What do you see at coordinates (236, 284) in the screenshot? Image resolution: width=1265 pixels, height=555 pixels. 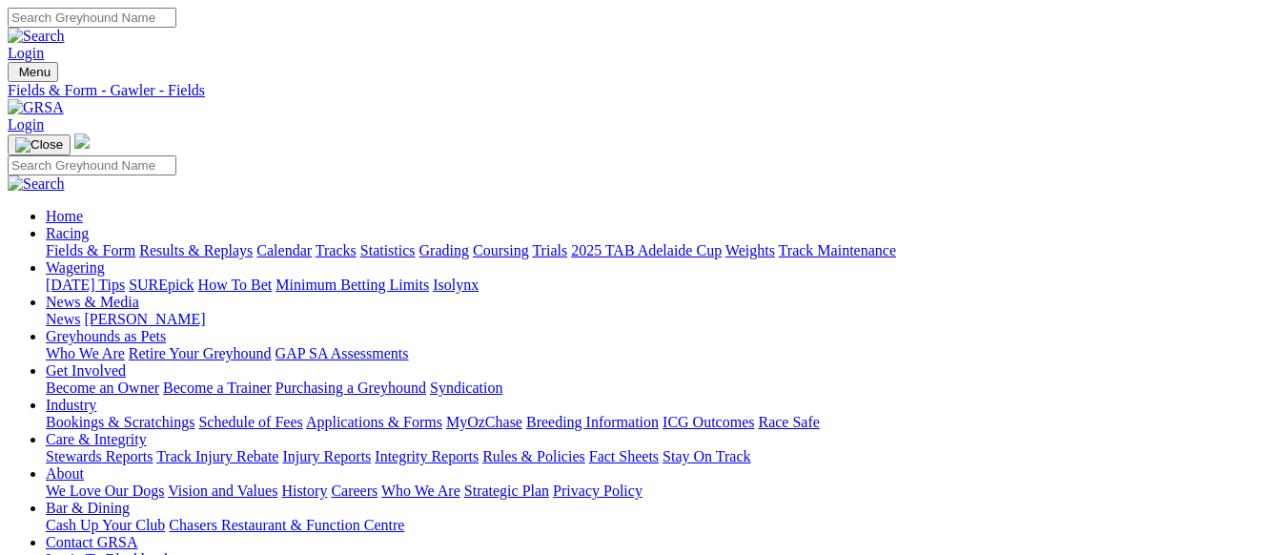 I see `a: How To Bet` at bounding box center [236, 284].